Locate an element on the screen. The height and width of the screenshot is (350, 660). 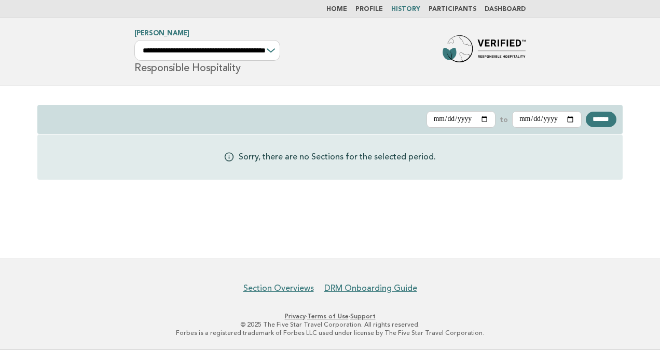
a: Dashboard is located at coordinates (505, 9).